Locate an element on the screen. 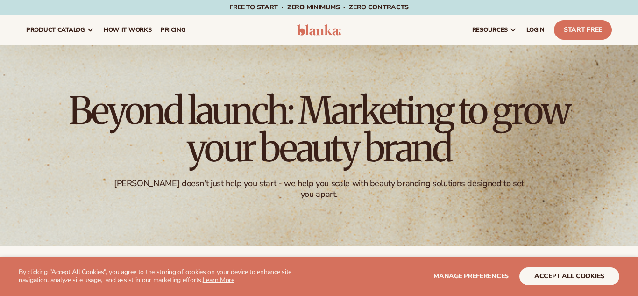  a: Learn More is located at coordinates (219, 279).